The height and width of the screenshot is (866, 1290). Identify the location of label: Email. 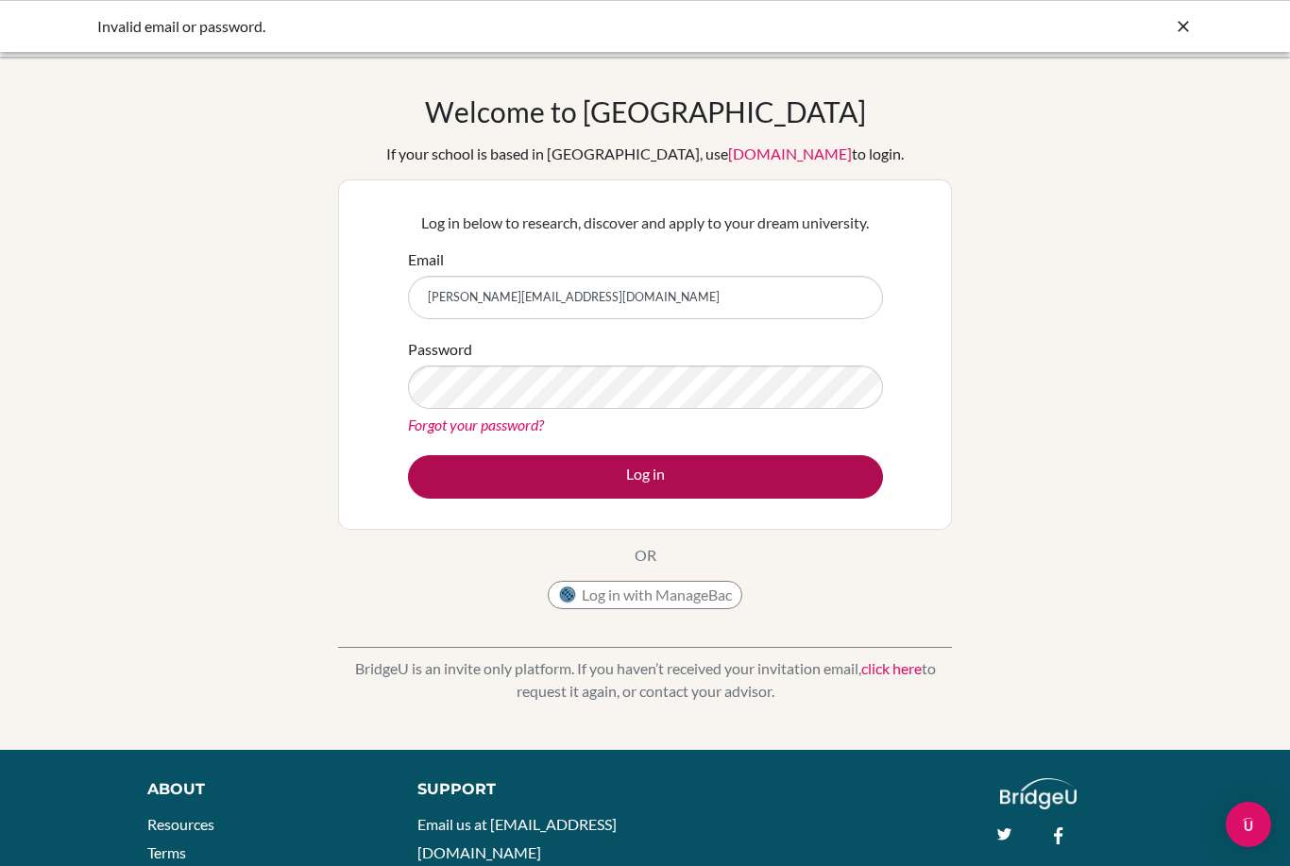
(426, 260).